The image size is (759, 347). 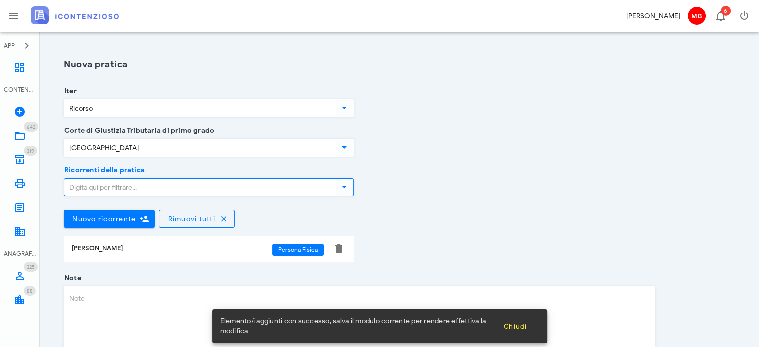 I want to click on h1: Nuova pratica, so click(x=359, y=64).